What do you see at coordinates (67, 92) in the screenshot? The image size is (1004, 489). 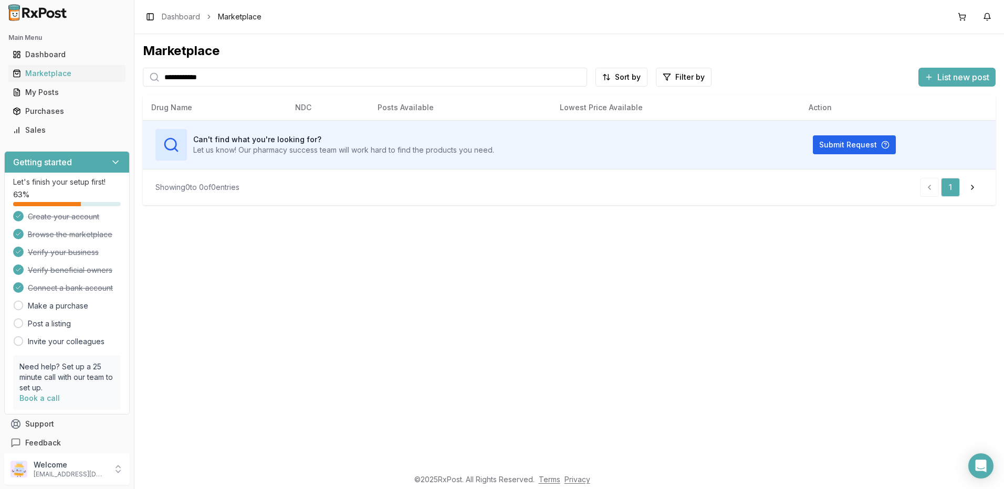 I see `button: My Posts` at bounding box center [67, 92].